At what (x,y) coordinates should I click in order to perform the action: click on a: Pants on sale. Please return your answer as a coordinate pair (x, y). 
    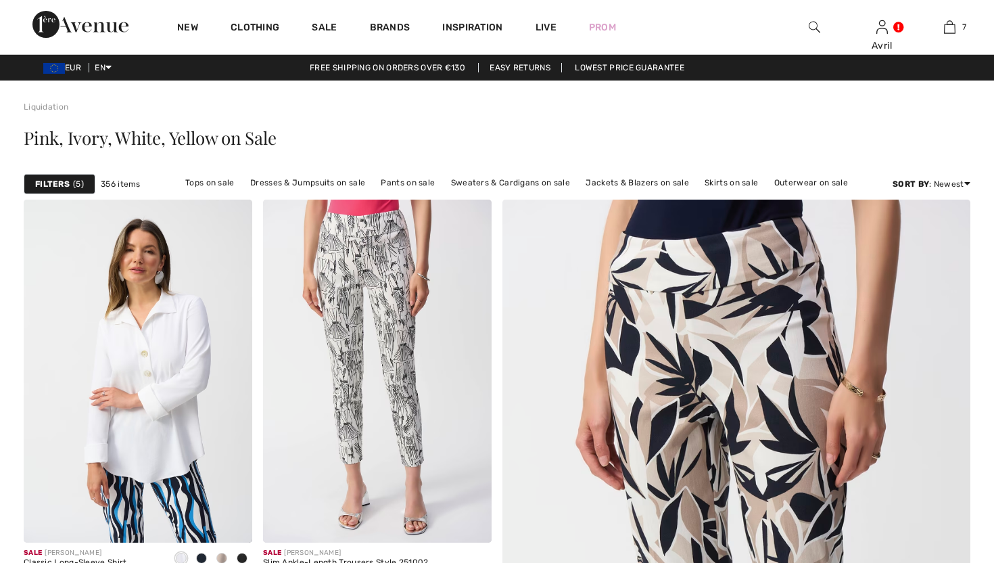
    Looking at the image, I should click on (408, 183).